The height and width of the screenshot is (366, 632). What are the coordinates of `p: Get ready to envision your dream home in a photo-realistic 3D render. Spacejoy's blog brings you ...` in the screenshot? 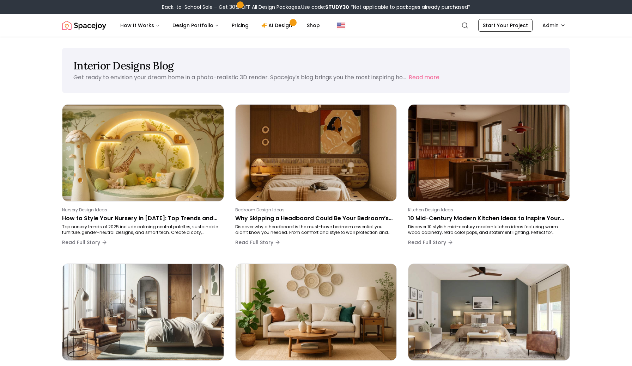 It's located at (239, 77).